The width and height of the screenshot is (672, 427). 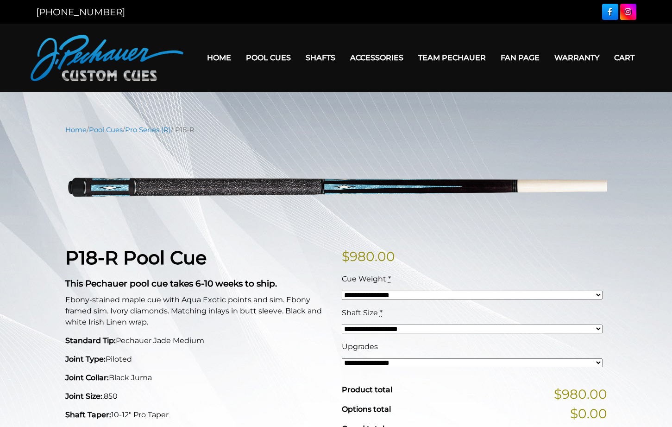 What do you see at coordinates (336, 187) in the screenshot?
I see `img: p18-R.png` at bounding box center [336, 187].